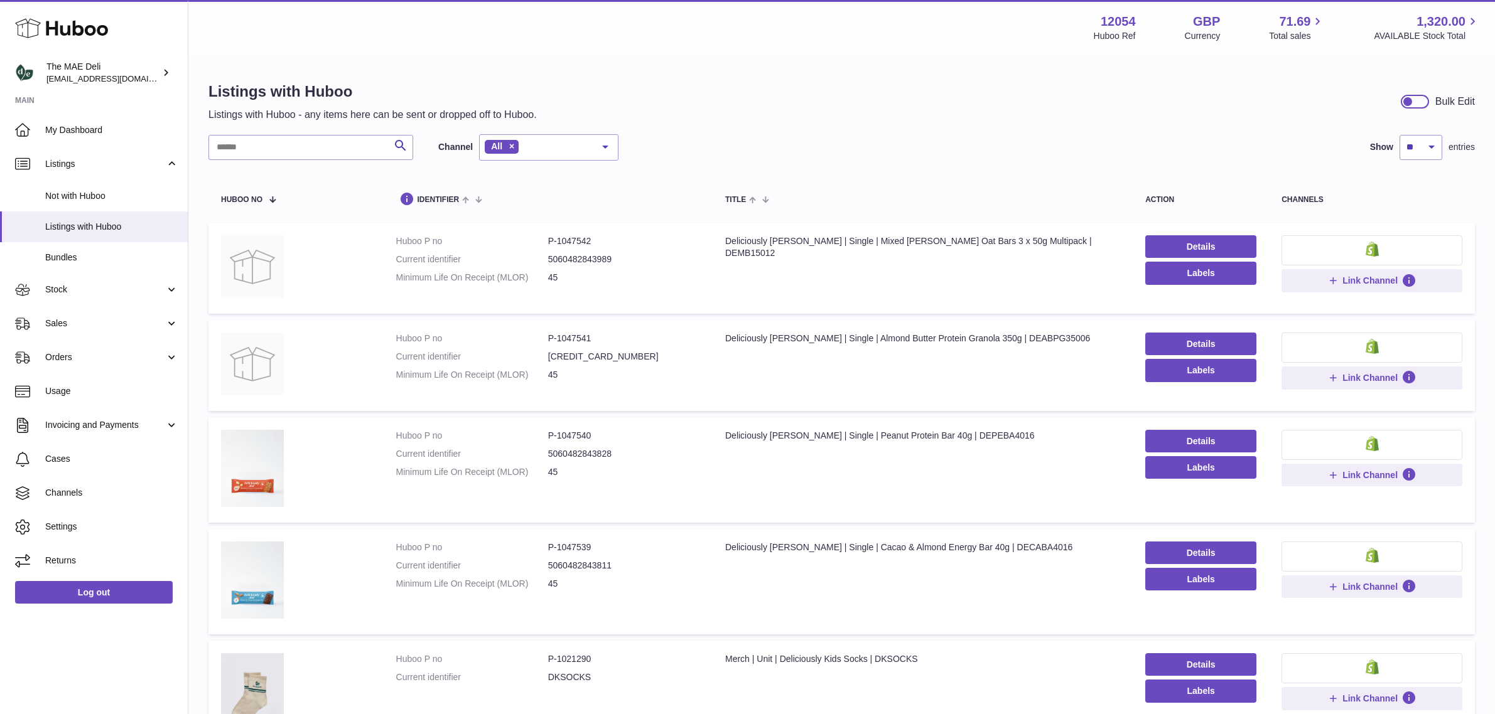 The height and width of the screenshot is (714, 1495). I want to click on span: title, so click(735, 200).